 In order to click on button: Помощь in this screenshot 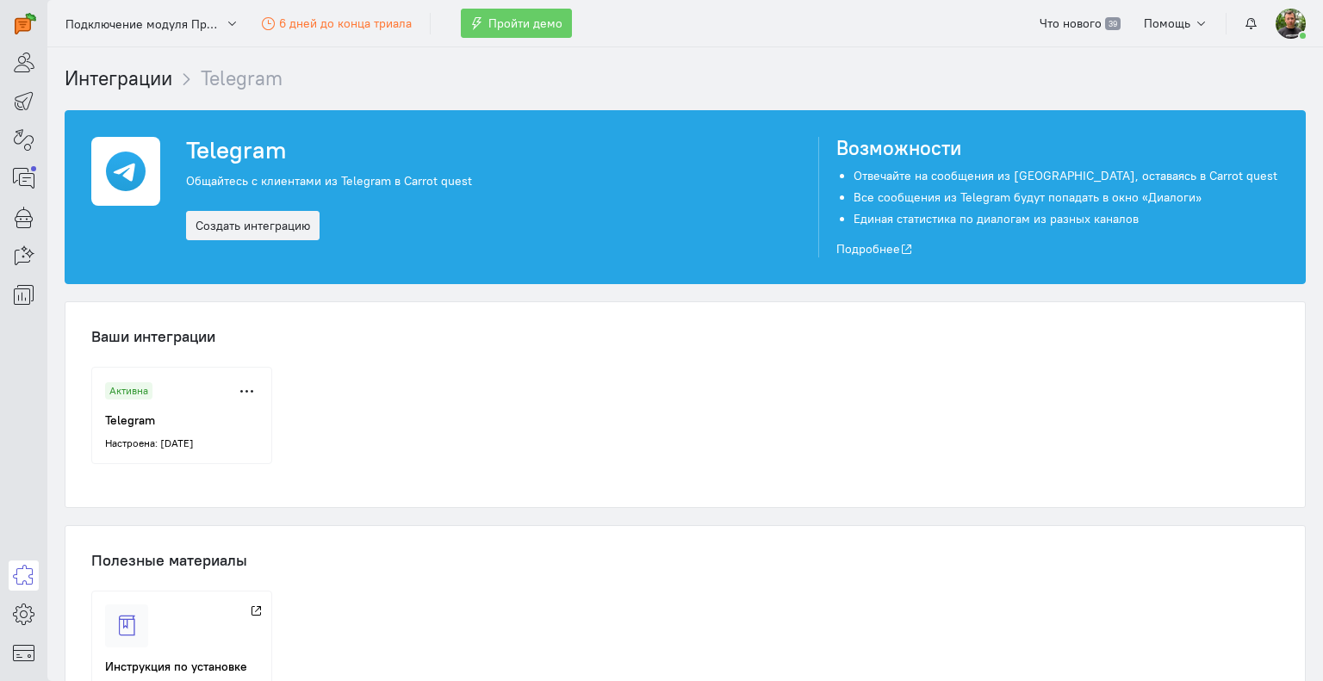, I will do `click(1175, 23)`.